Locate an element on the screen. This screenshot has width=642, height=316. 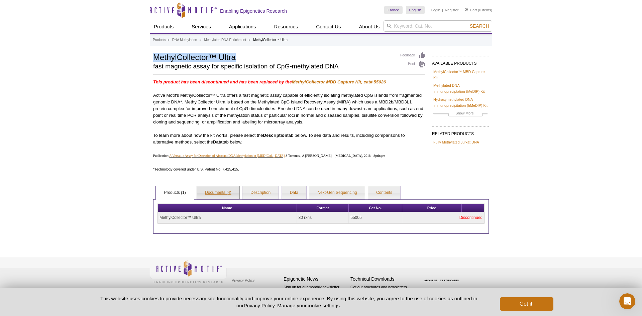
a: Resources is located at coordinates (286, 27).